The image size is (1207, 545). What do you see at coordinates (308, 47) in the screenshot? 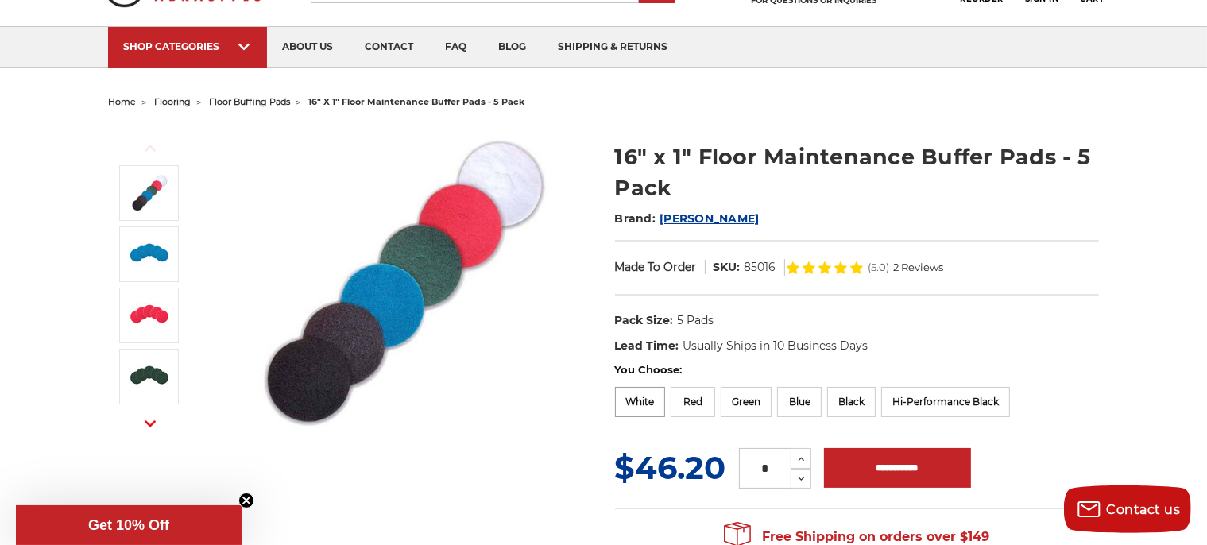
I see `a: about us` at bounding box center [308, 47].